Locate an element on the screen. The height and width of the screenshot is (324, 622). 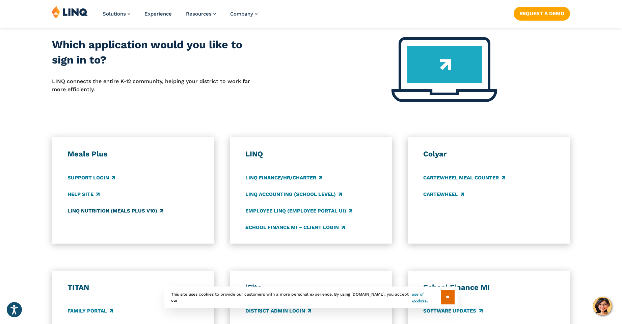
a: School Finance MI – Client Login is located at coordinates (295, 227).